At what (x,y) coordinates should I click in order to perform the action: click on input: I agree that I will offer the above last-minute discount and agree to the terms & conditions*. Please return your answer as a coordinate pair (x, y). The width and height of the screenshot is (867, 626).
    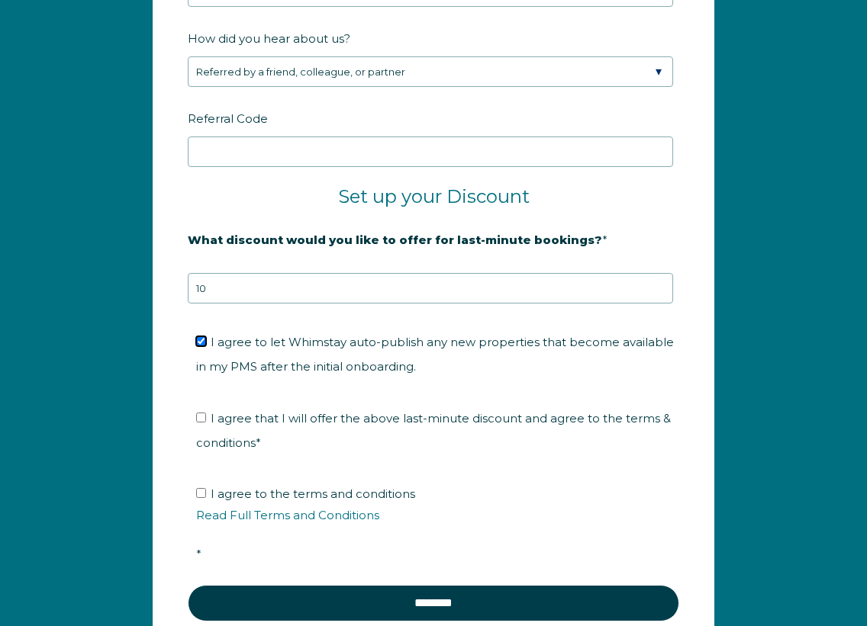
    Looking at the image, I should click on (201, 417).